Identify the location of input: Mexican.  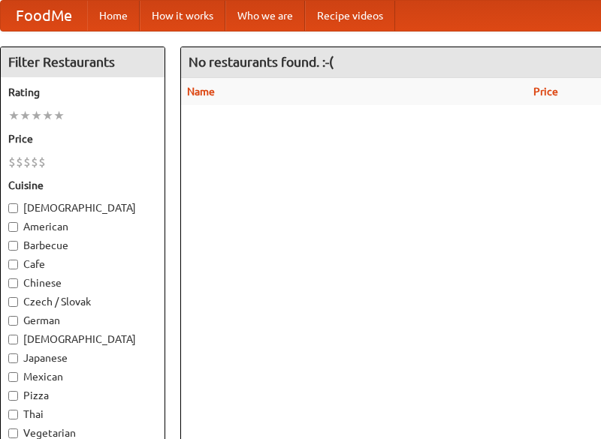
(13, 377).